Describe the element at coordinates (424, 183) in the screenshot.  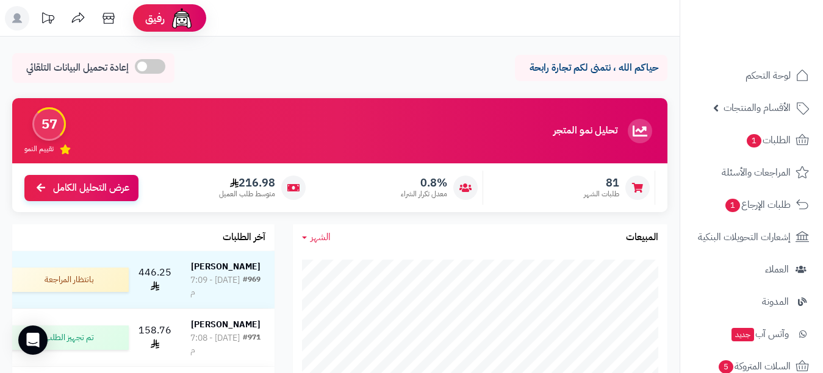
I see `span: 0.8%` at that location.